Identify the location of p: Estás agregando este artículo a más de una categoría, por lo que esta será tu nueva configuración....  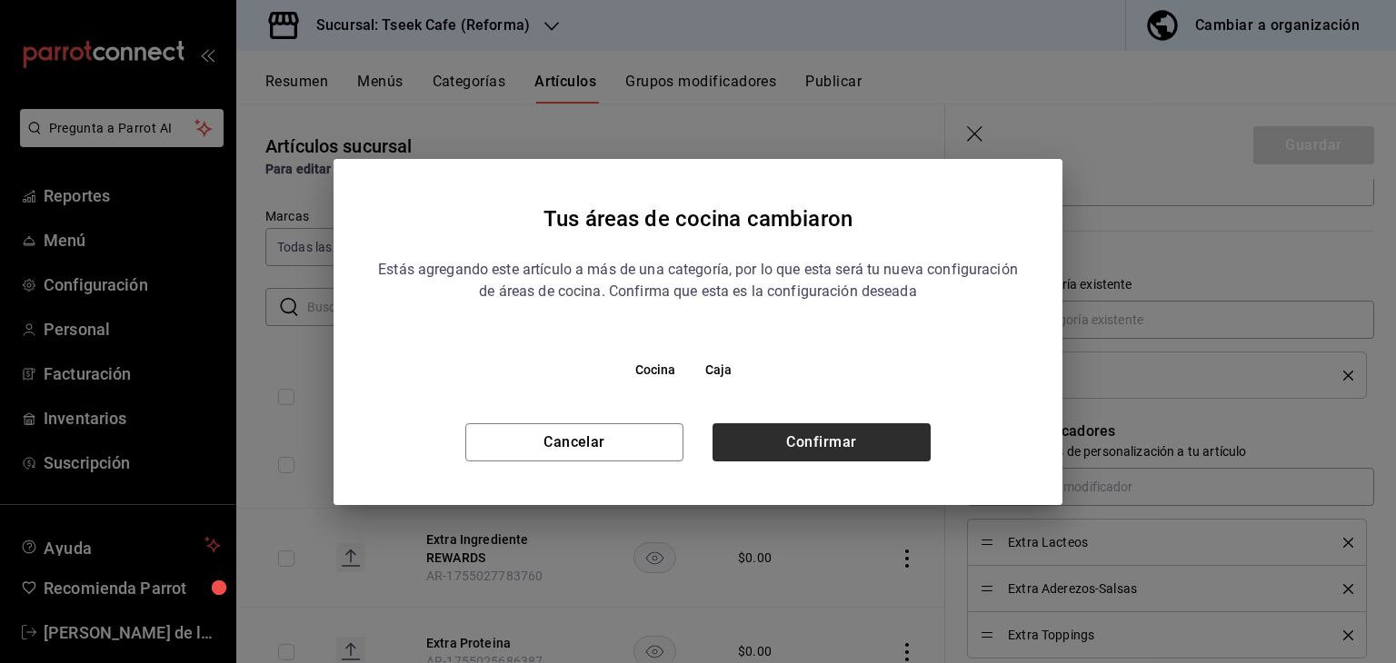
(698, 288).